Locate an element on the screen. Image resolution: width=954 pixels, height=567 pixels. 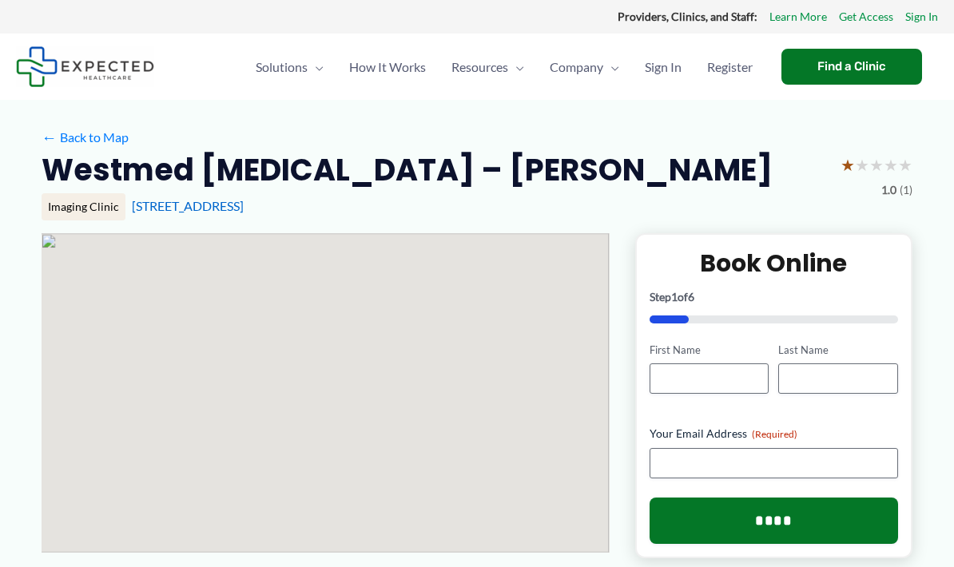
span: (Required) is located at coordinates (774, 434).